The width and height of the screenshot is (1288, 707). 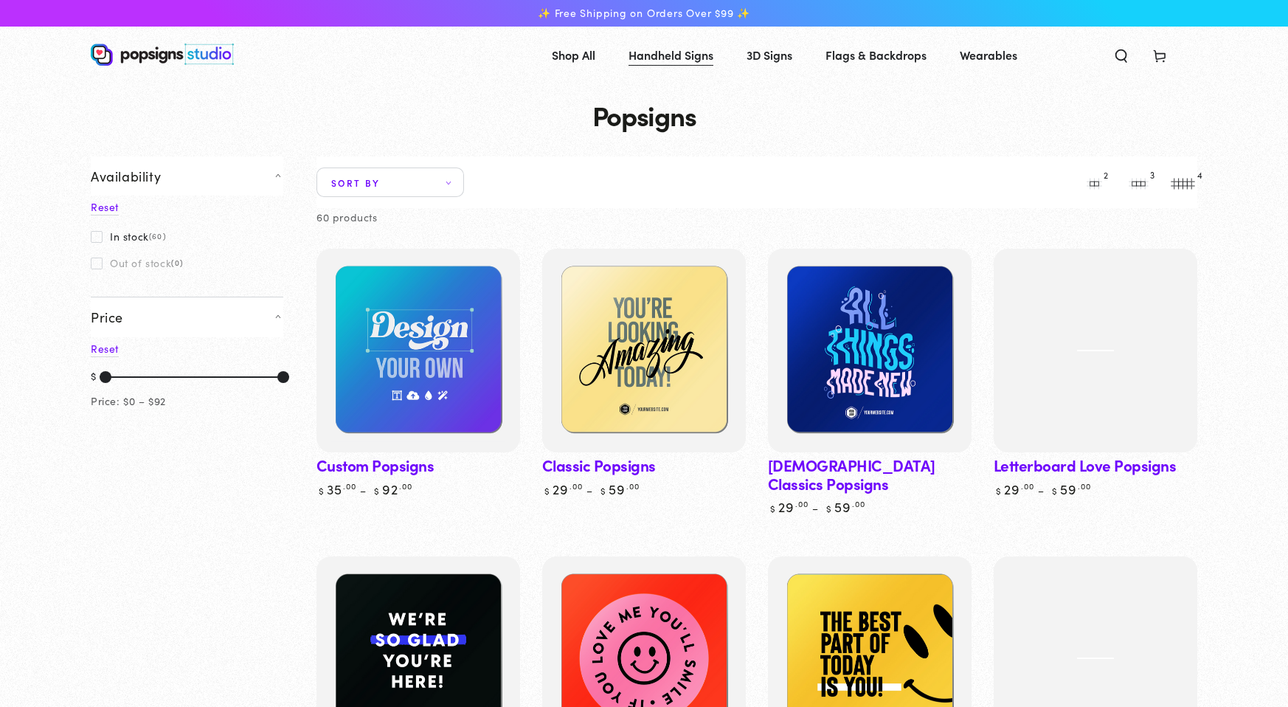 I want to click on span: ✨ Free Shipping on Orders Over $99 ✨, so click(x=644, y=13).